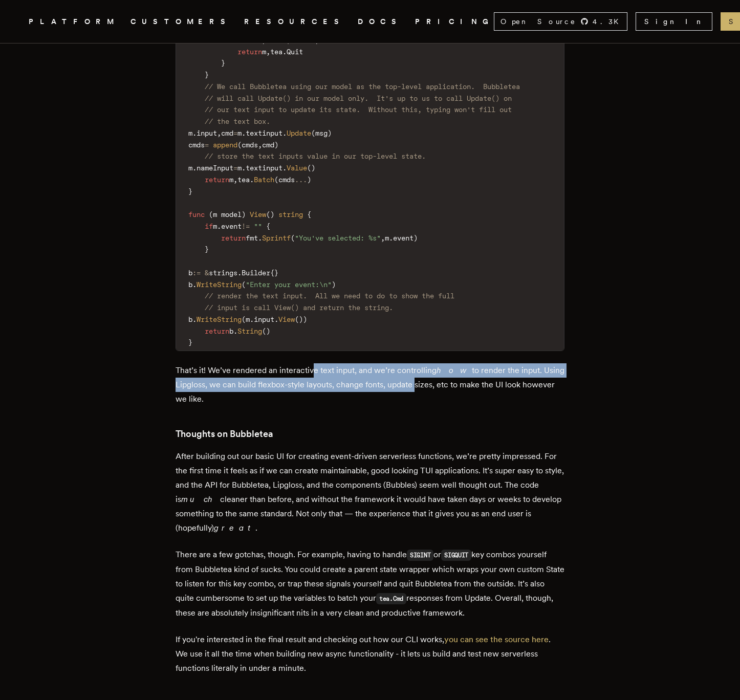 The width and height of the screenshot is (740, 700). What do you see at coordinates (358, 98) in the screenshot?
I see `span: // will call Update() in our model only. It's up to us to call Update() on` at bounding box center [358, 98].